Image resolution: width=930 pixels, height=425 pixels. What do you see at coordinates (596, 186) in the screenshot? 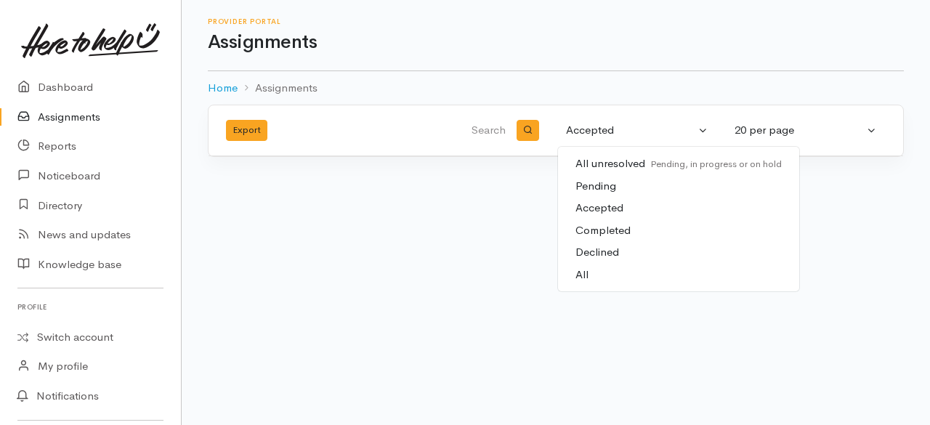
I see `span: Pending` at bounding box center [596, 186].